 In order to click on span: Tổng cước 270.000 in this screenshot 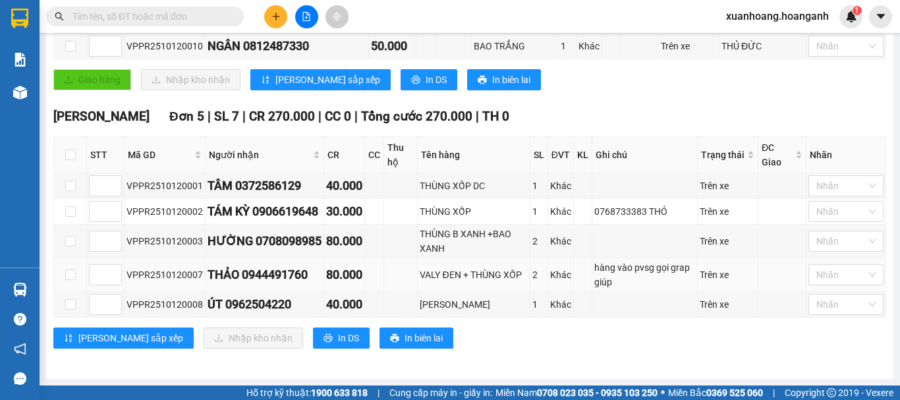, I will do `click(416, 116)`.